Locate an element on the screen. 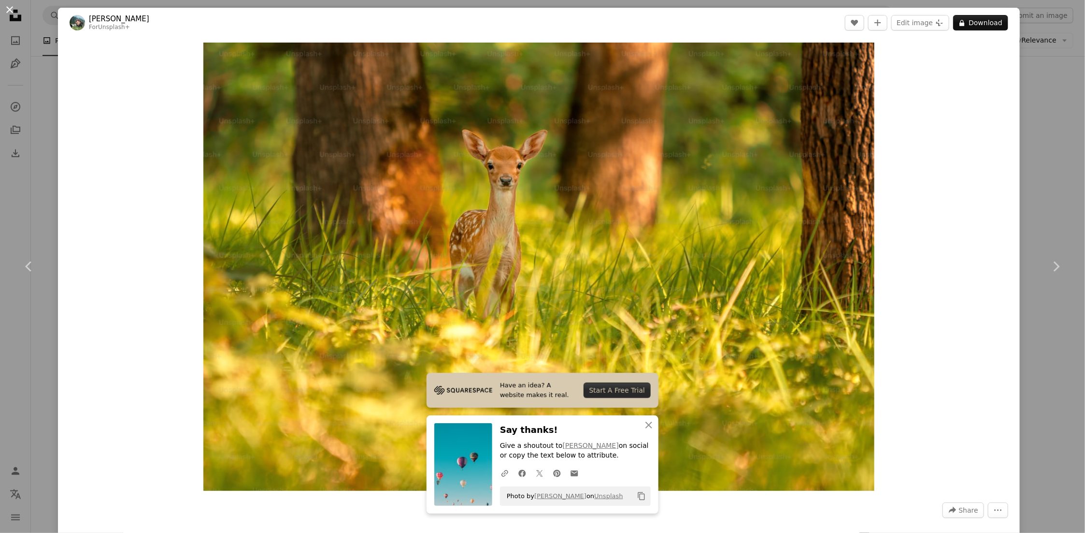 The image size is (1085, 533). button: Download is located at coordinates (981, 23).